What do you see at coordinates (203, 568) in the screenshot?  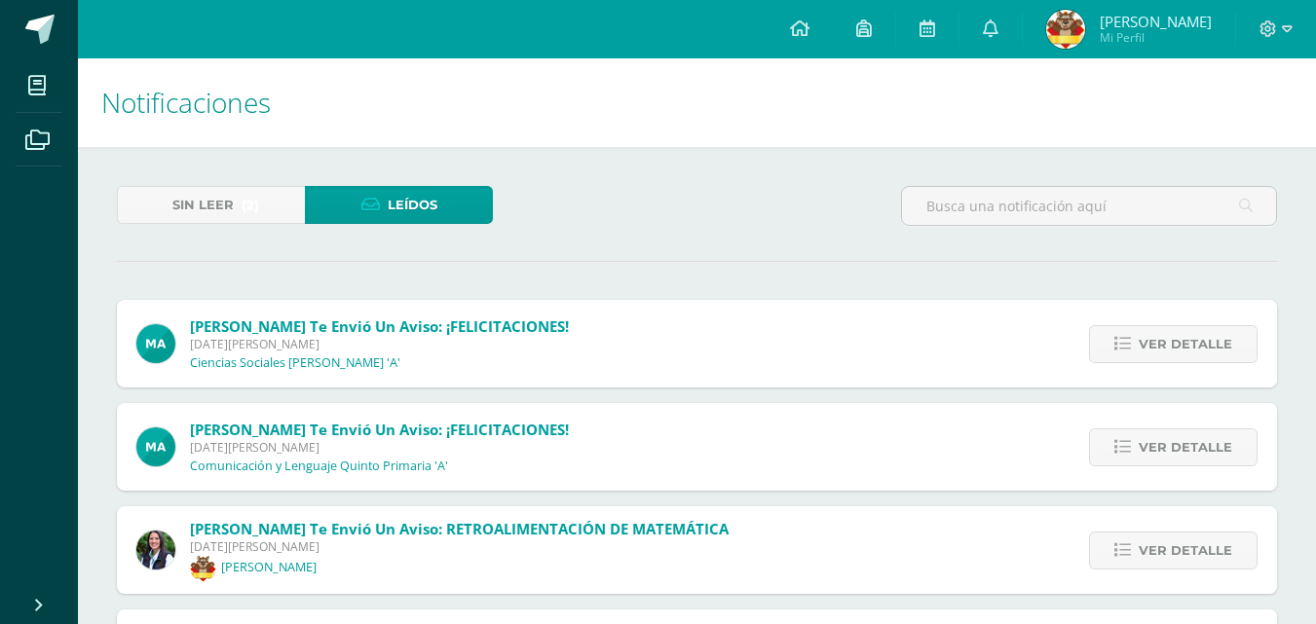 I see `img: b4dc83a9ec212d771388cefe886beb67.png` at bounding box center [203, 568].